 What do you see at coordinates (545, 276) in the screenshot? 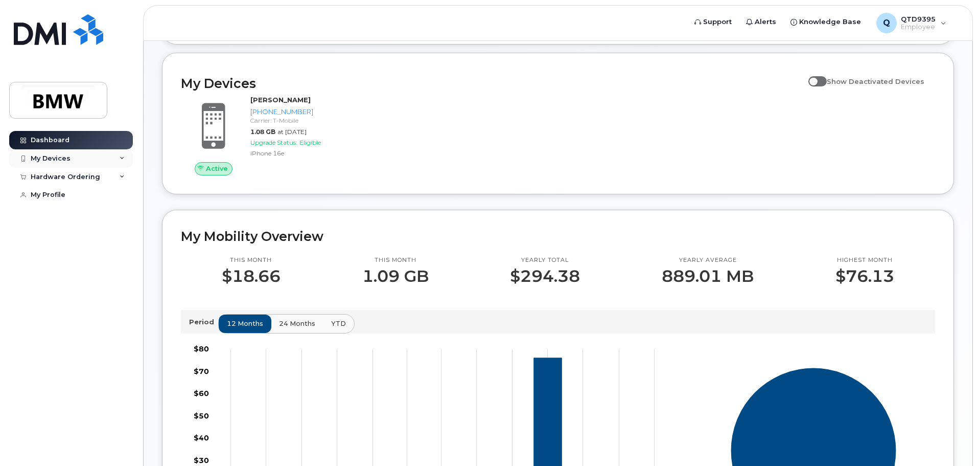
I see `p: $294.38` at bounding box center [545, 276].